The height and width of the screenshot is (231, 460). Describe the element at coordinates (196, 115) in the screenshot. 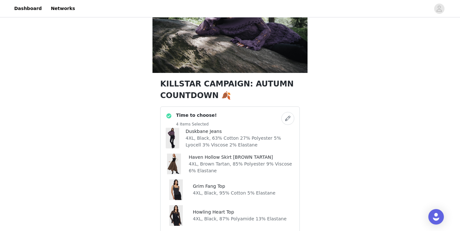

I see `h4: Time to choose!` at that location.